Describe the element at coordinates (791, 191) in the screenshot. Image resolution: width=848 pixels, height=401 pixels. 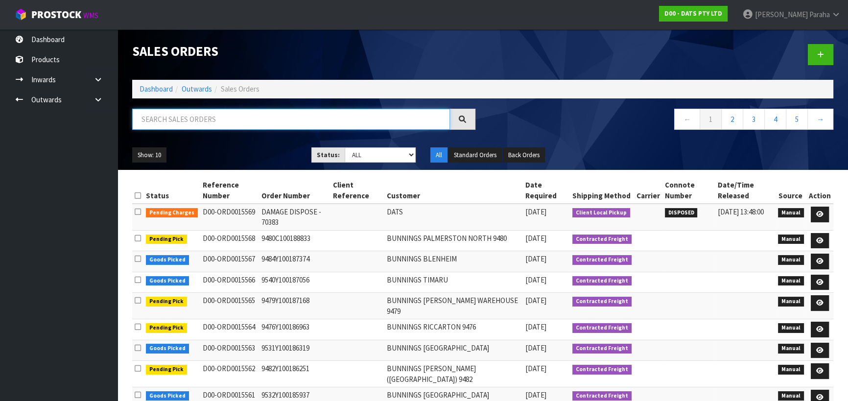
I see `th: Source` at that location.